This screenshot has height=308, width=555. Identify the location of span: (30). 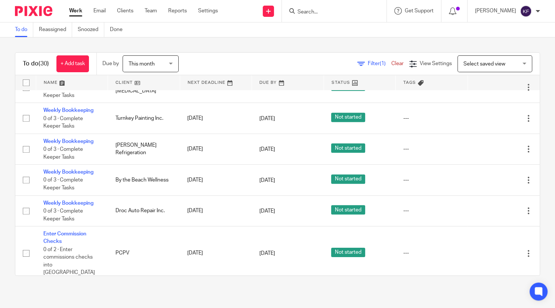
(44, 64).